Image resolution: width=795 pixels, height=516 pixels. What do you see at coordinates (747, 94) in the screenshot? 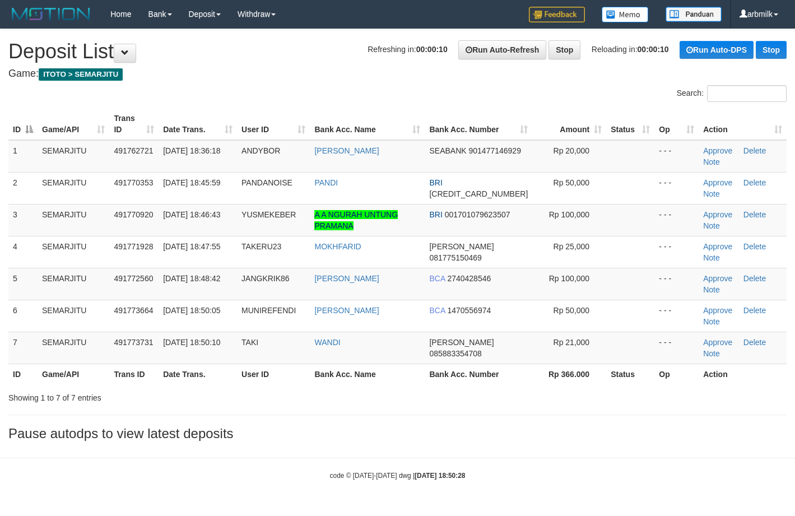
I see `input: Search:` at bounding box center [747, 94].